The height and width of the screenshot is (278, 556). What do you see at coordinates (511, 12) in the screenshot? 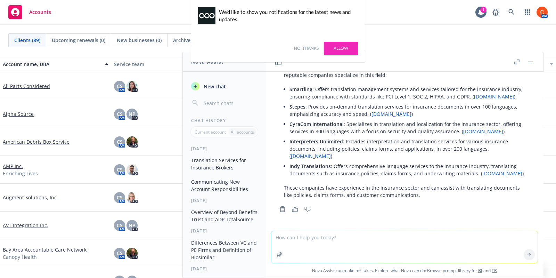
I see `a: Search` at bounding box center [511, 12].